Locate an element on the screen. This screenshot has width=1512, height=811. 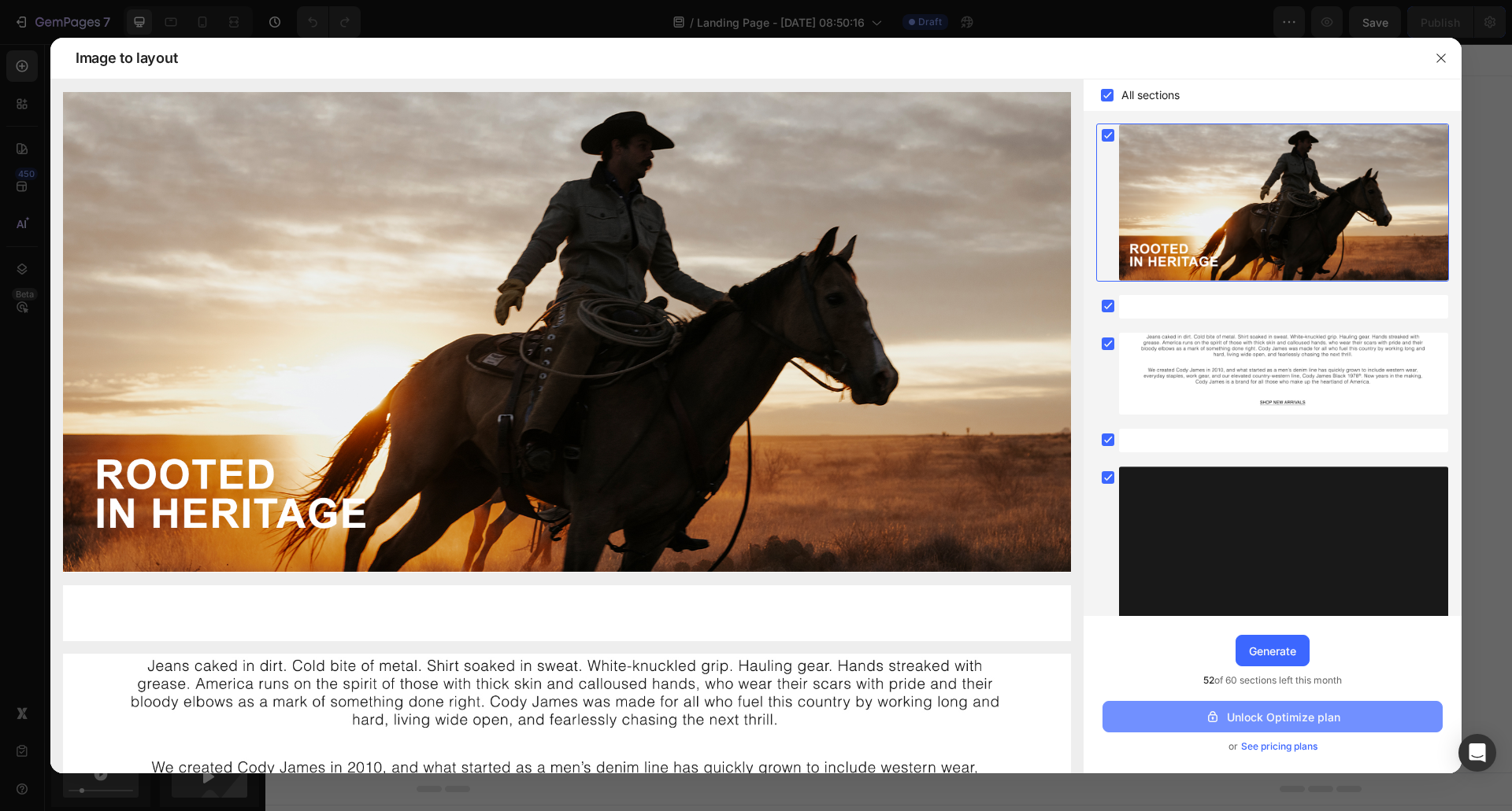
div: Generate is located at coordinates (1272, 651).